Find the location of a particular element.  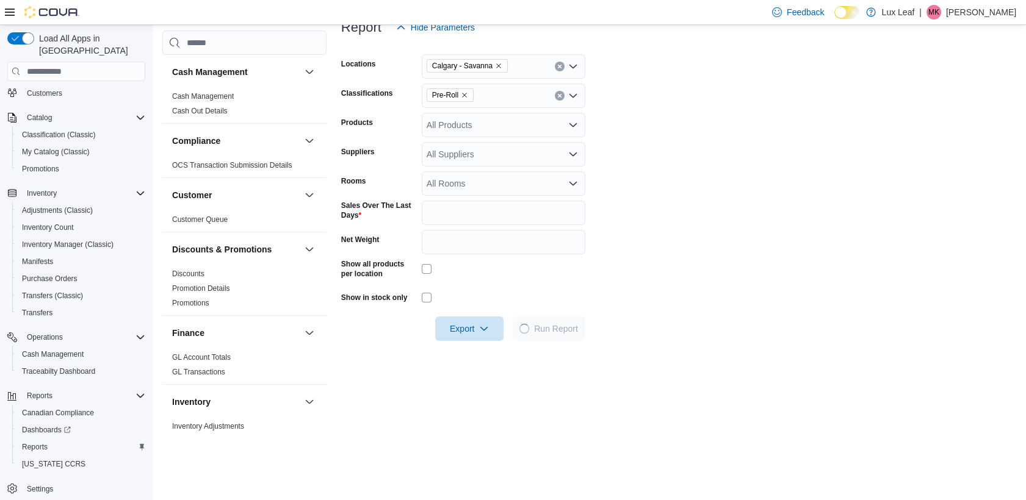

button: Cash Management is located at coordinates (309, 72).